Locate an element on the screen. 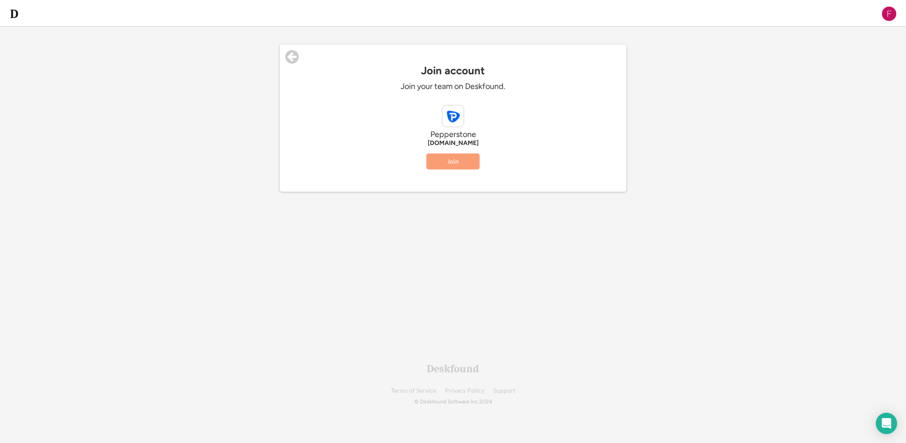 Image resolution: width=906 pixels, height=443 pixels. a: Support is located at coordinates (505, 390).